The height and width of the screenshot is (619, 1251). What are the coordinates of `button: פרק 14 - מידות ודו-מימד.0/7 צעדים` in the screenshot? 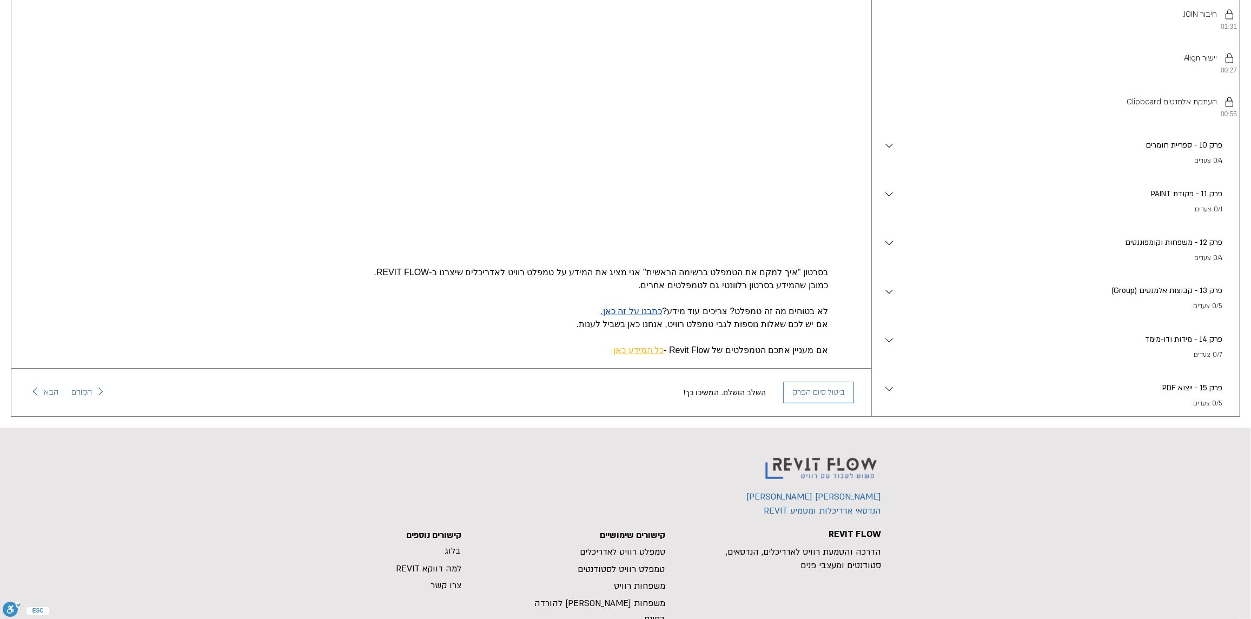 It's located at (1056, 348).